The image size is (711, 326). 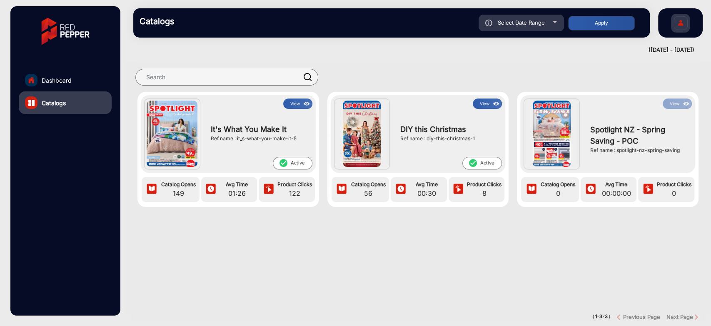 I want to click on img: Sign%20Up.svg, so click(x=681, y=24).